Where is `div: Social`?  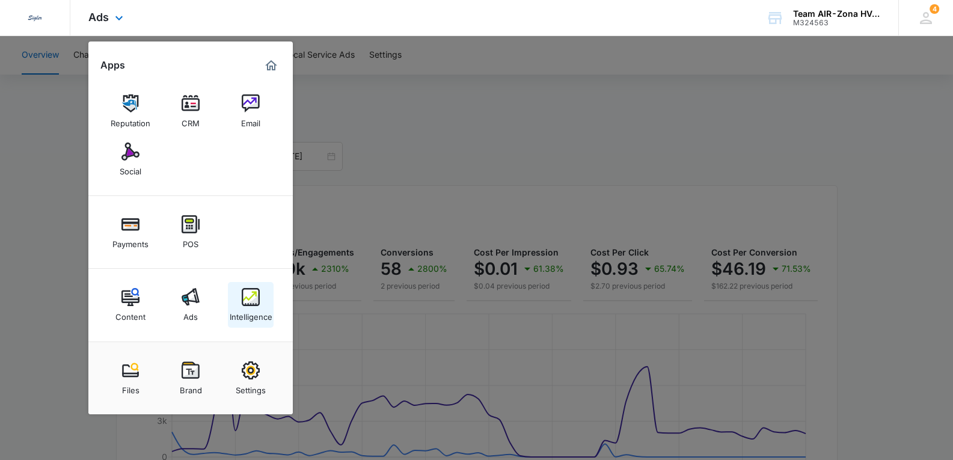
div: Social is located at coordinates (130, 168).